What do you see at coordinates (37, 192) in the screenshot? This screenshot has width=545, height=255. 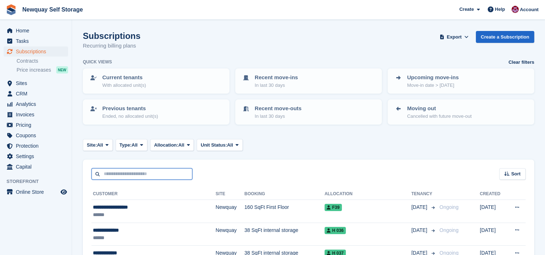 I see `span: Online Store` at bounding box center [37, 192].